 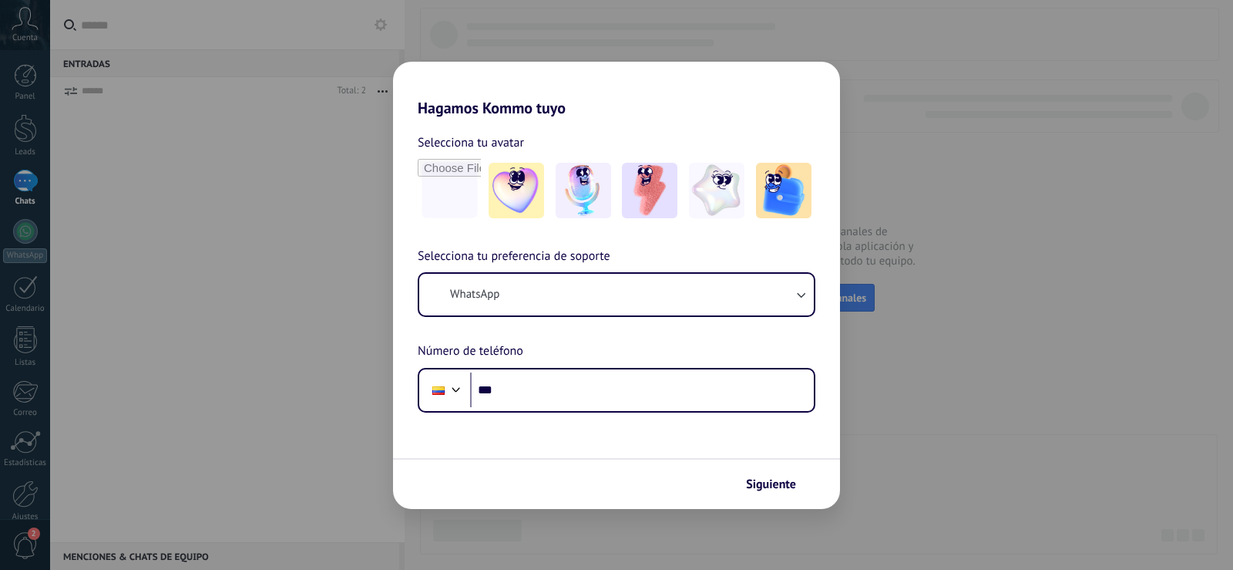 What do you see at coordinates (584, 190) in the screenshot?
I see `img: -2.jpeg` at bounding box center [584, 190].